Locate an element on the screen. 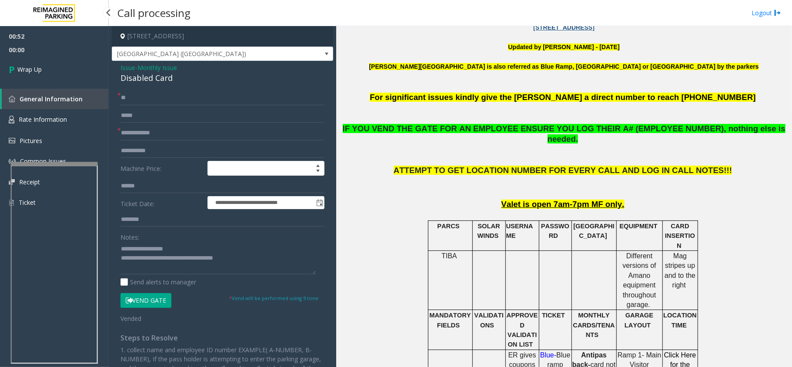 This screenshot has width=792, height=367. label: Ticket Date: is located at coordinates (162, 203).